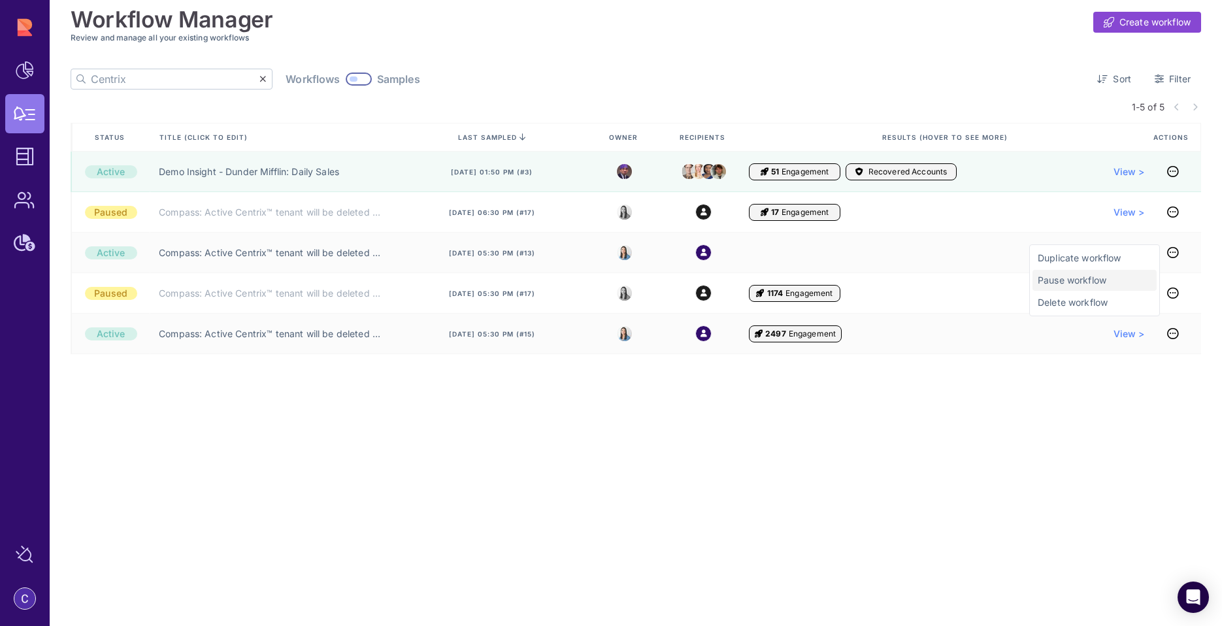  Describe the element at coordinates (625, 137) in the screenshot. I see `span: Owner` at that location.